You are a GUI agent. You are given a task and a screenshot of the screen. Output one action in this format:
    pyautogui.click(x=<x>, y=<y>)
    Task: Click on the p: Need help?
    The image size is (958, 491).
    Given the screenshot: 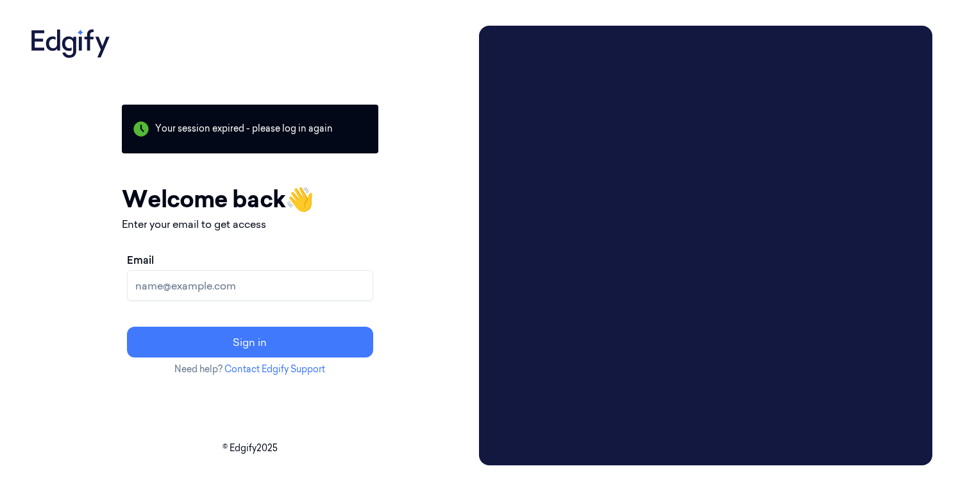 What is the action you would take?
    pyautogui.click(x=250, y=369)
    